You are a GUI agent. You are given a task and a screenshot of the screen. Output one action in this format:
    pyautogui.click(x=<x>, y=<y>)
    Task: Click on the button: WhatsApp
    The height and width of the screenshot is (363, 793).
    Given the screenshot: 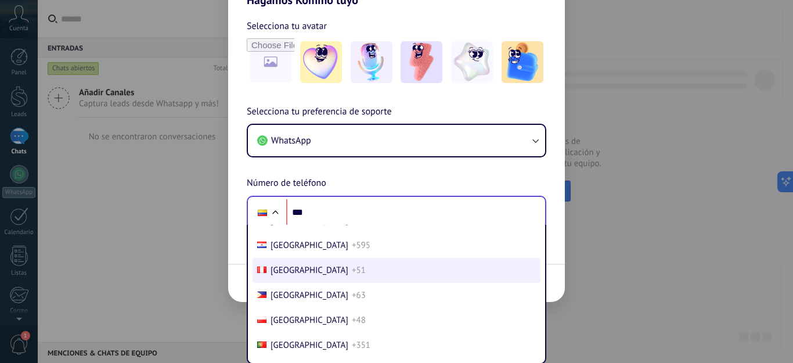 What is the action you would take?
    pyautogui.click(x=396, y=140)
    